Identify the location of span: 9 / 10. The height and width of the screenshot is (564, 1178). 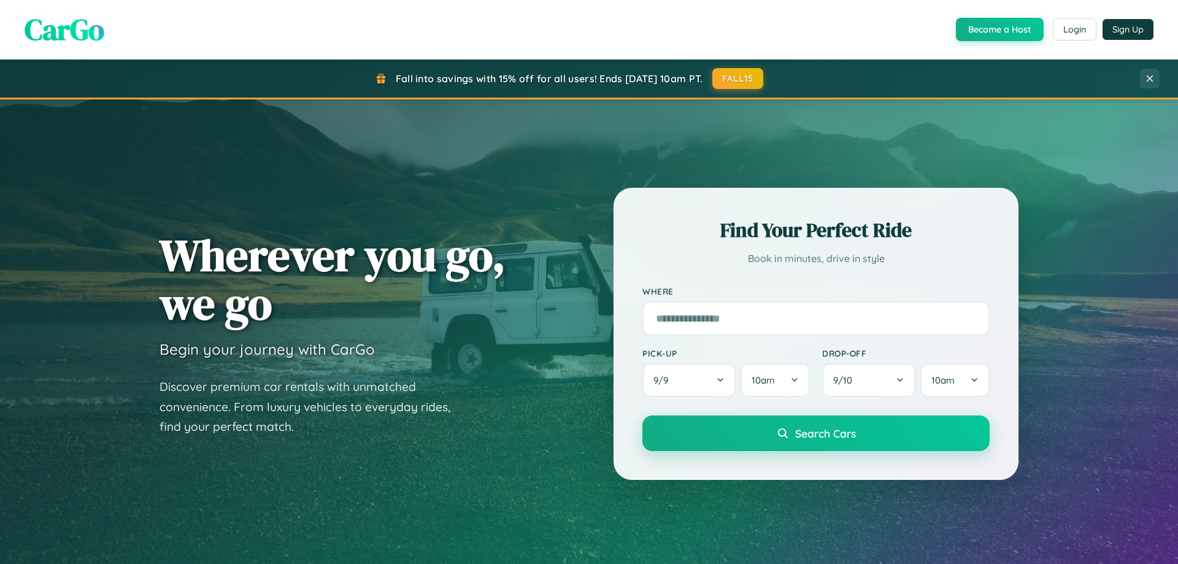
(845, 380).